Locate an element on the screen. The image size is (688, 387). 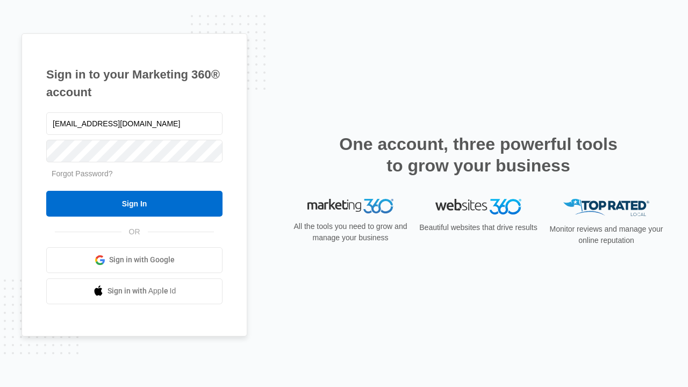
p: Monitor reviews and manage your online reputation is located at coordinates (606, 235).